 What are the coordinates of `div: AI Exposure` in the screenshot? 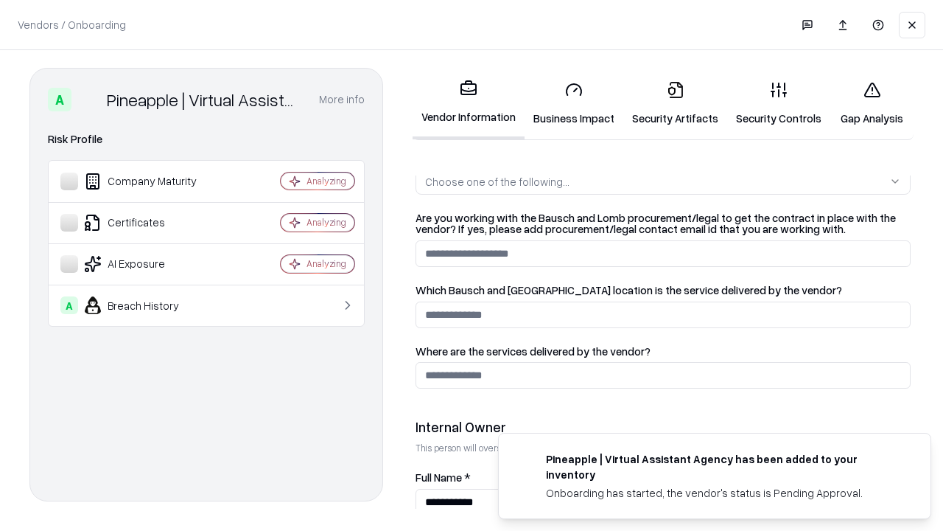 It's located at (148, 264).